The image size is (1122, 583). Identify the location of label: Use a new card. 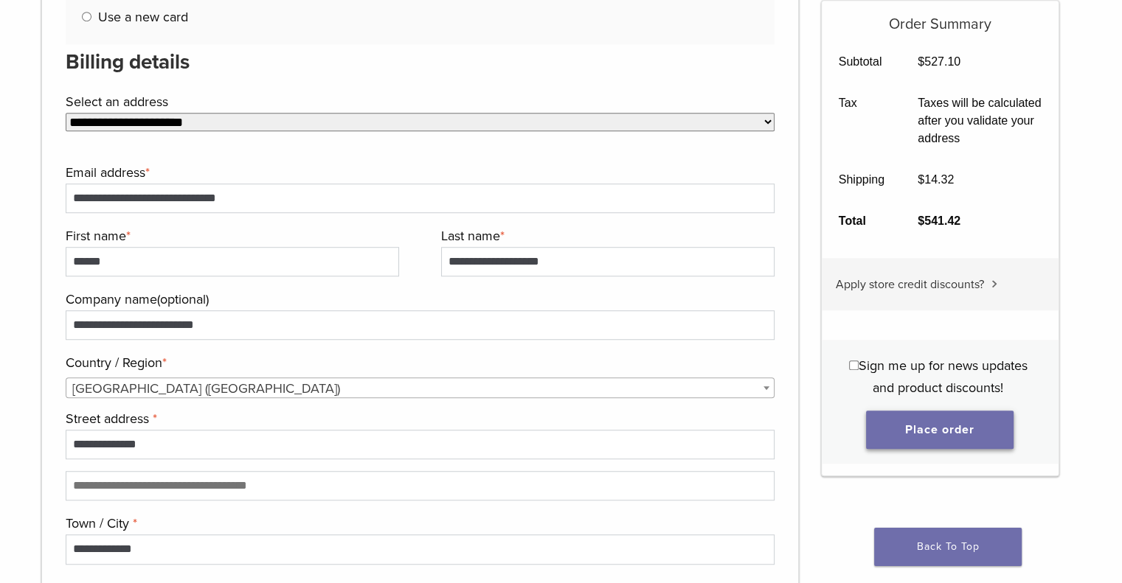
(143, 17).